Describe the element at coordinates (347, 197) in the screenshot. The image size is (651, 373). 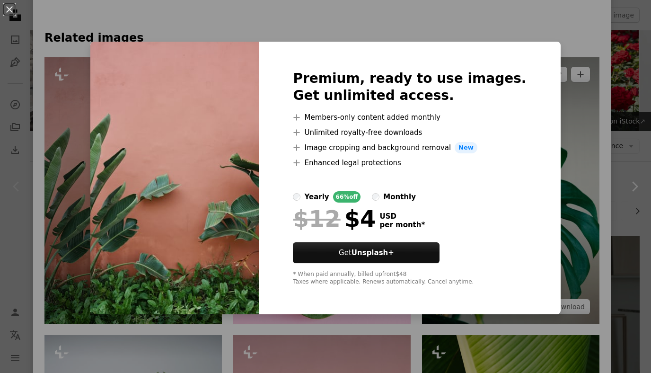
I see `div: 66% off` at that location.